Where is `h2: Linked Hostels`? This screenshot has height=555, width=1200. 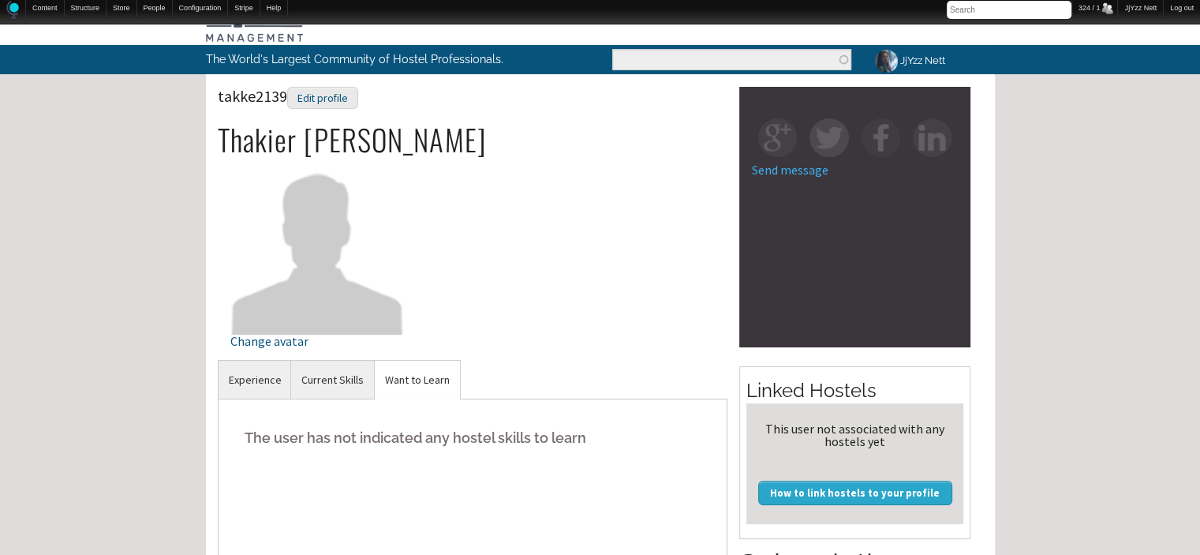 h2: Linked Hostels is located at coordinates (855, 391).